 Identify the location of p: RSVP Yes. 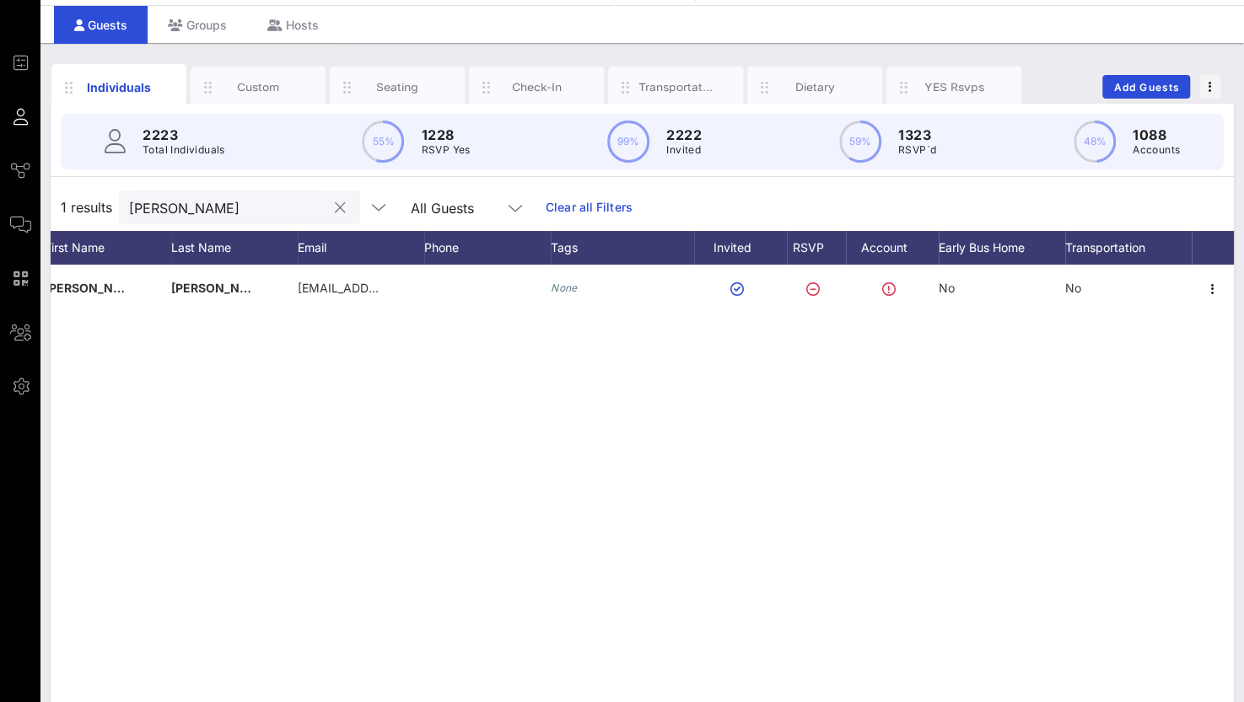
(445, 150).